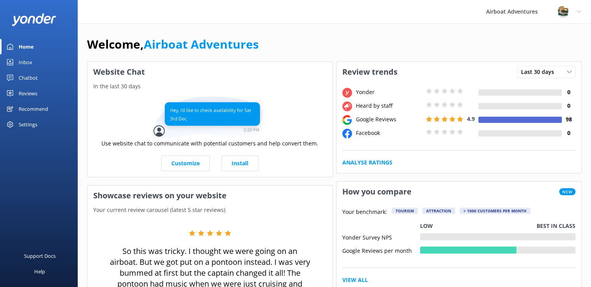 Image resolution: width=591 pixels, height=287 pixels. What do you see at coordinates (25, 62) in the screenshot?
I see `div: Inbox` at bounding box center [25, 62].